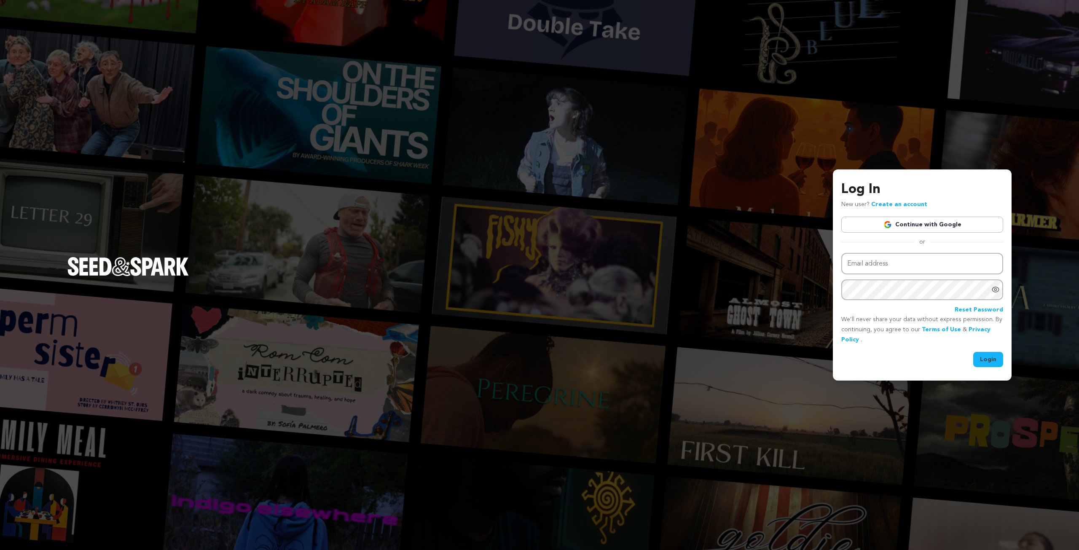  I want to click on a: Reset Password, so click(979, 310).